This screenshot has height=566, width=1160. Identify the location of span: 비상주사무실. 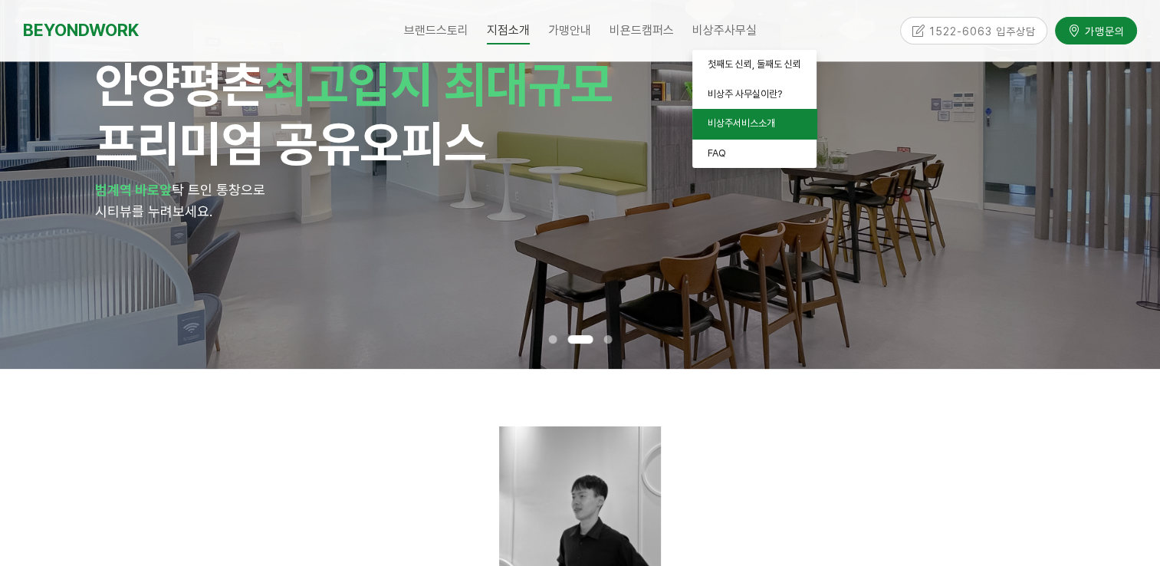
(725, 30).